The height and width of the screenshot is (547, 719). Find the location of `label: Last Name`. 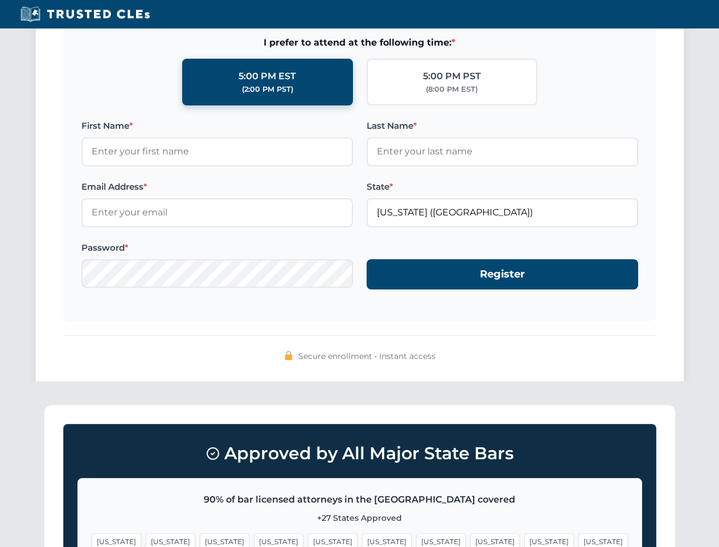

label: Last Name is located at coordinates (502, 126).